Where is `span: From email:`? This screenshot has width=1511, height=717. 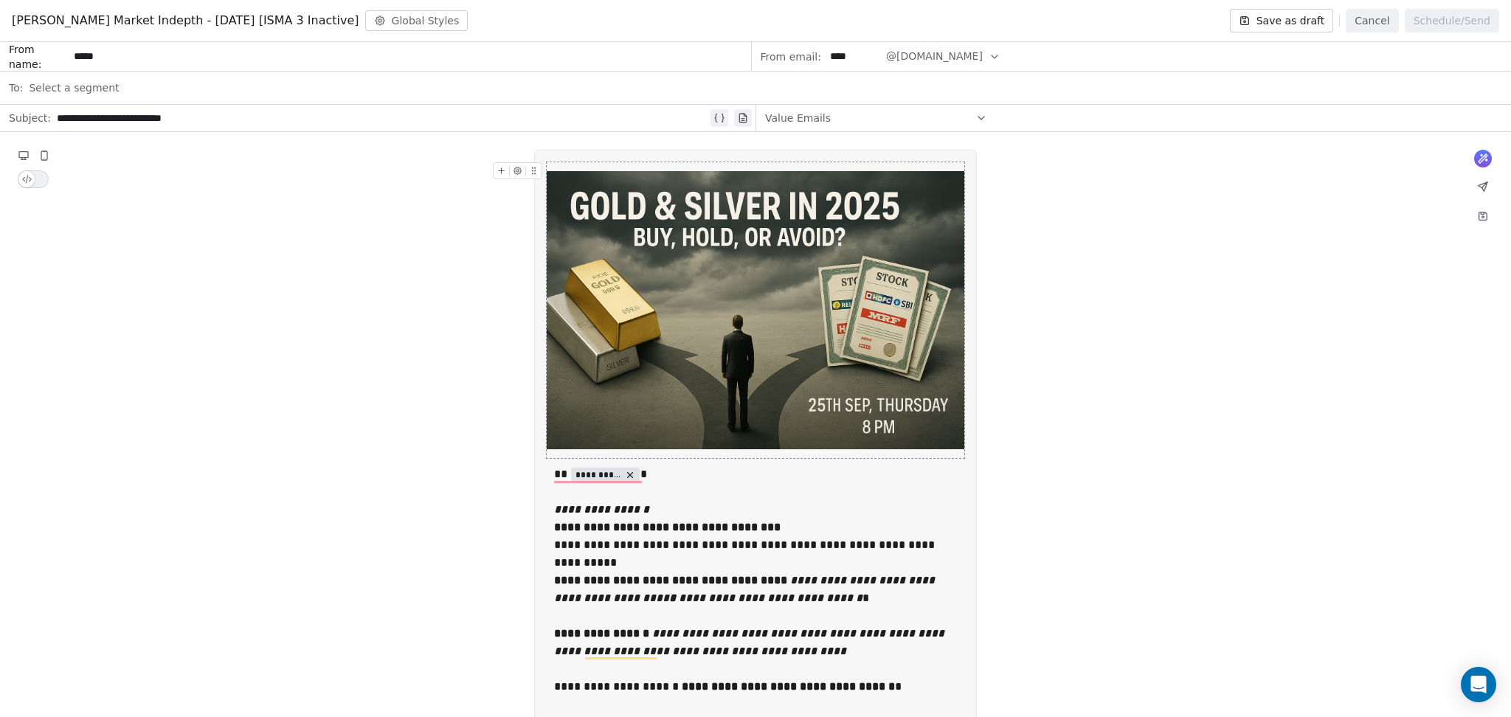 span: From email: is located at coordinates (791, 57).